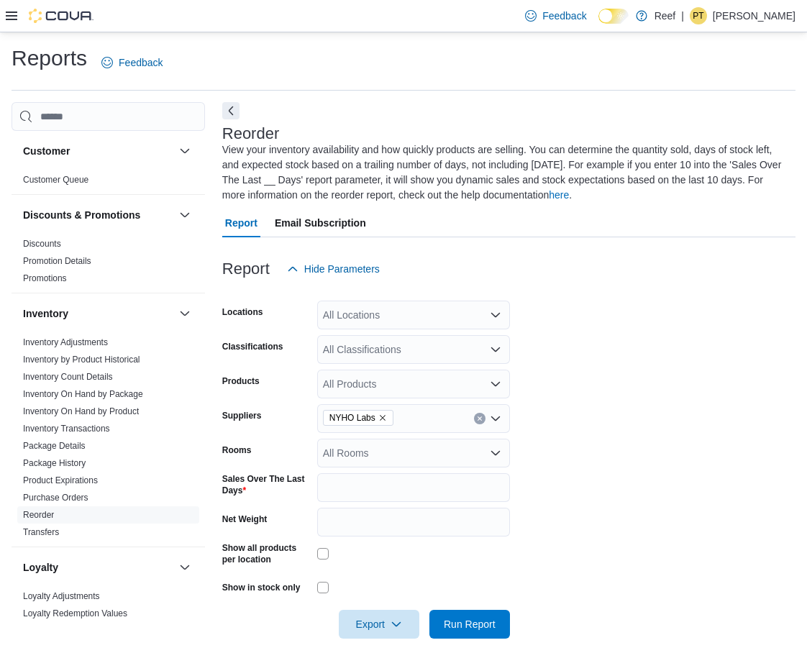 This screenshot has width=807, height=653. I want to click on button: Remove NYHO Labs from selection in this group, so click(383, 418).